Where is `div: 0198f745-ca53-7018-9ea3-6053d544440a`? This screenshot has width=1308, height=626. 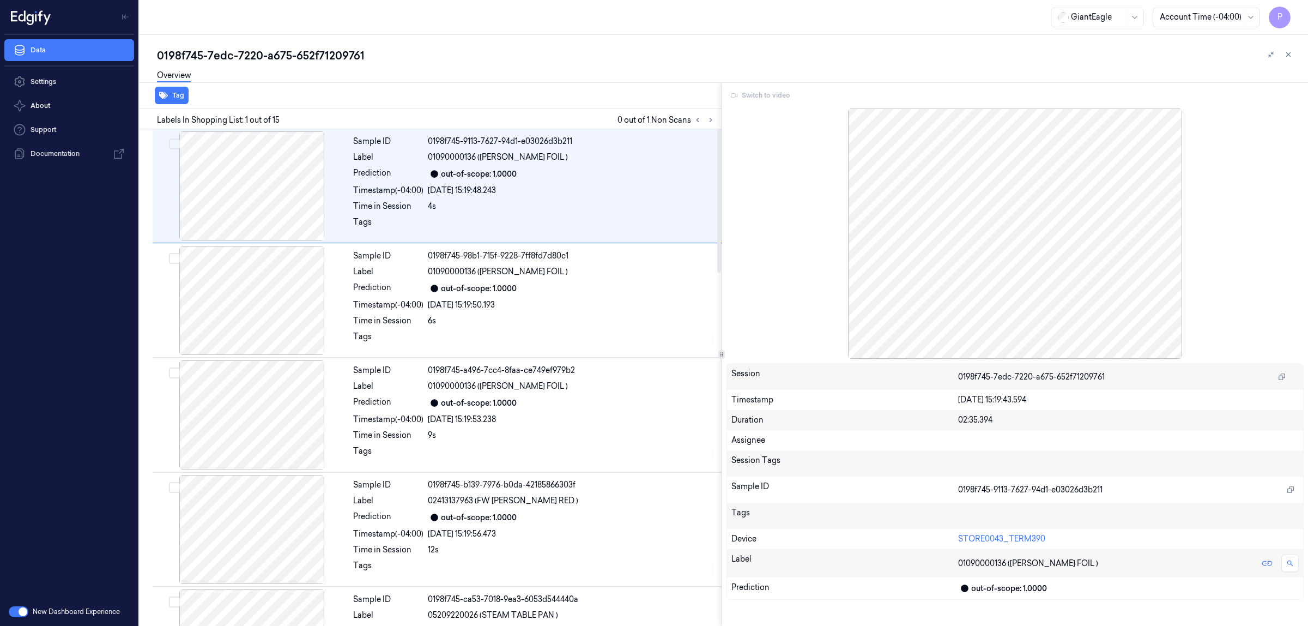
div: 0198f745-ca53-7018-9ea3-6053d544440a is located at coordinates (571, 599).